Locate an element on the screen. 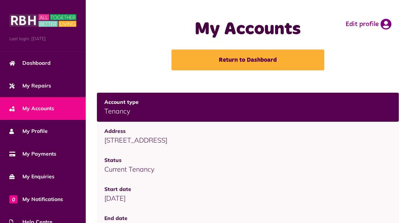  span: Dashboard is located at coordinates (30, 63).